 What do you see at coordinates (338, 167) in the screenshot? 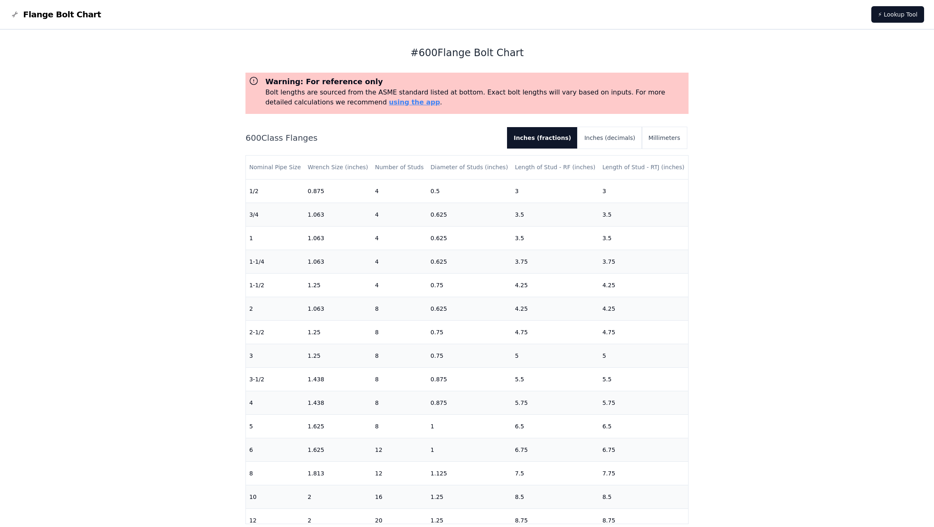
I see `th: Wrench Size (inches)` at bounding box center [338, 167].